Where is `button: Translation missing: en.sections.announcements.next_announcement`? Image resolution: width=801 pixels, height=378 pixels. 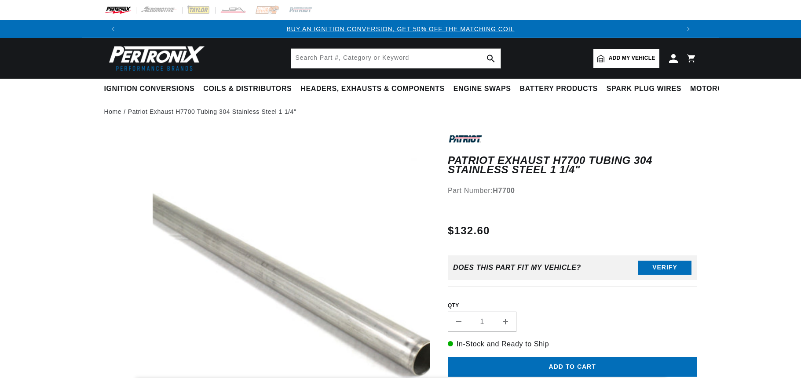 button: Translation missing: en.sections.announcements.next_announcement is located at coordinates (688, 29).